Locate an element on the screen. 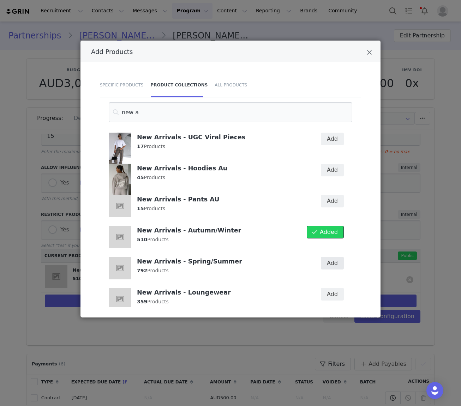 This screenshot has height=406, width=461. strong: 510 is located at coordinates (142, 240).